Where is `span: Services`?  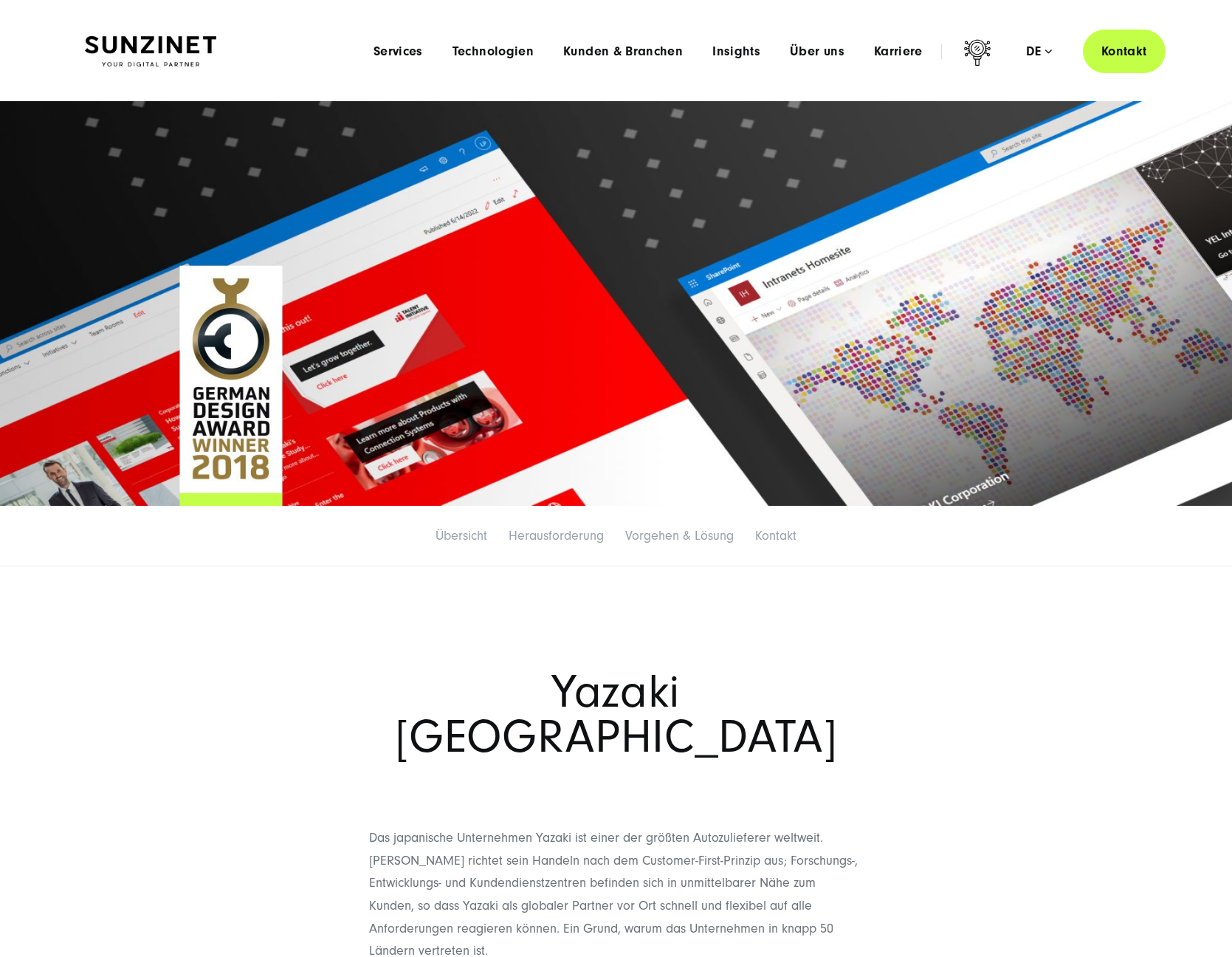
span: Services is located at coordinates (398, 52).